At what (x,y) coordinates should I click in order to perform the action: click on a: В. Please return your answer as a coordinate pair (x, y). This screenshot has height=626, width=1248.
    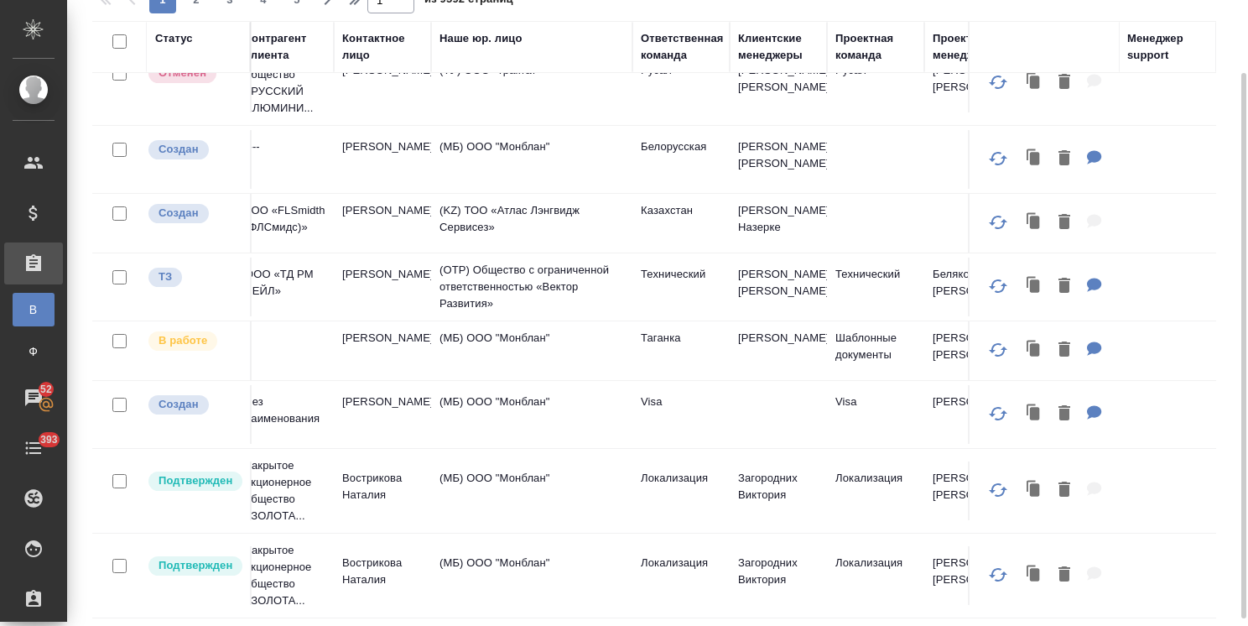
    Looking at the image, I should click on (34, 310).